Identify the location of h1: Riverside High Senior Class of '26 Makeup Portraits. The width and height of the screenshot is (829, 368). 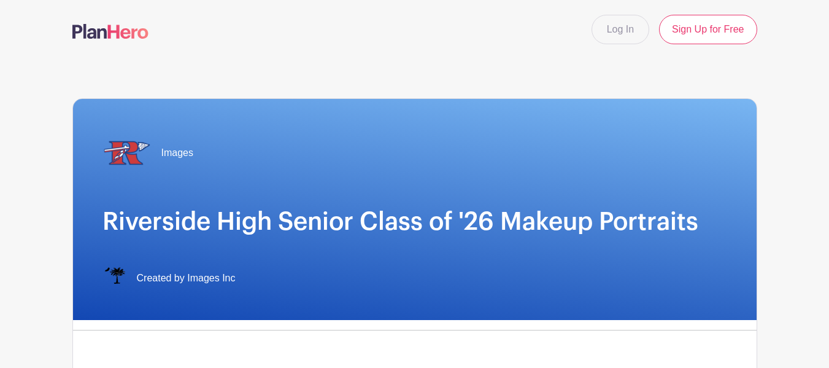
(415, 222).